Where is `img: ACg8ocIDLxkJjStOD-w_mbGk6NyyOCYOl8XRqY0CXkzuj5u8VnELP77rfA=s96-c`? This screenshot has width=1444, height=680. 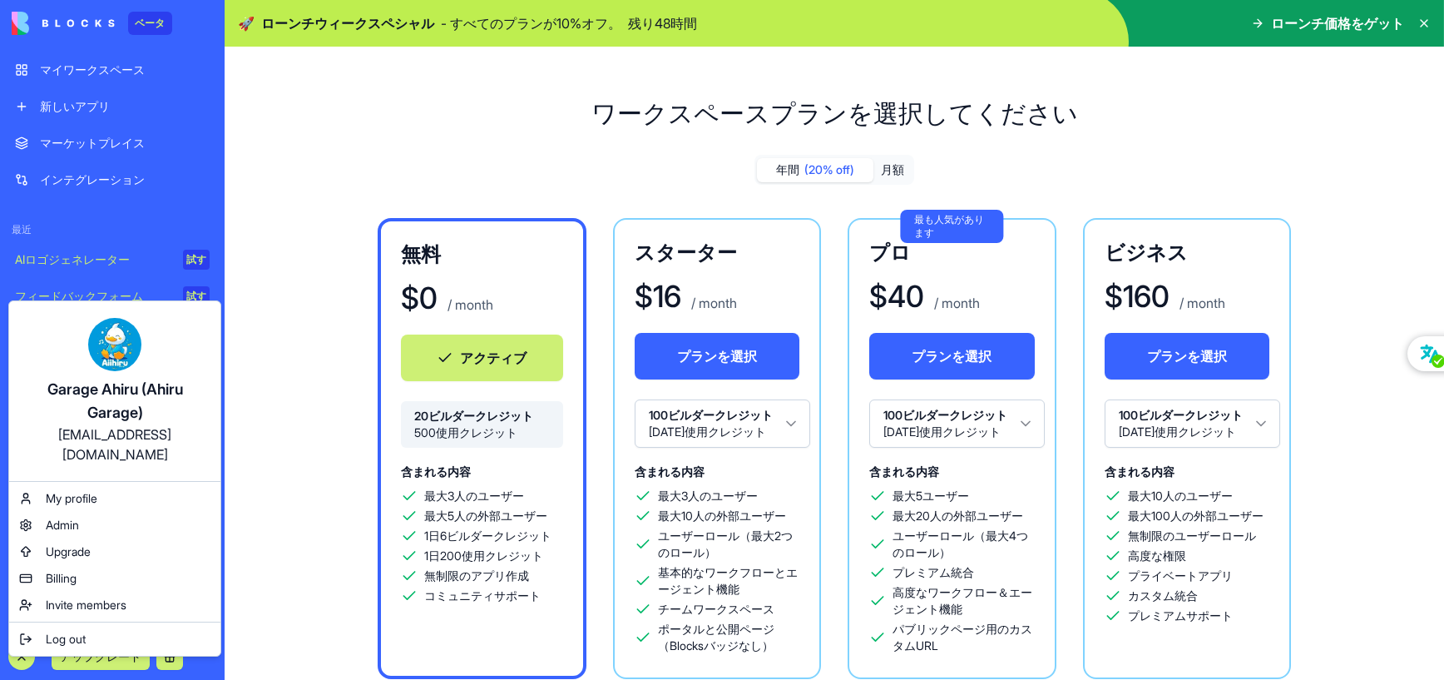 img: ACg8ocIDLxkJjStOD-w_mbGk6NyyOCYOl8XRqY0CXkzuj5u8VnELP77rfA=s96-c is located at coordinates (115, 344).